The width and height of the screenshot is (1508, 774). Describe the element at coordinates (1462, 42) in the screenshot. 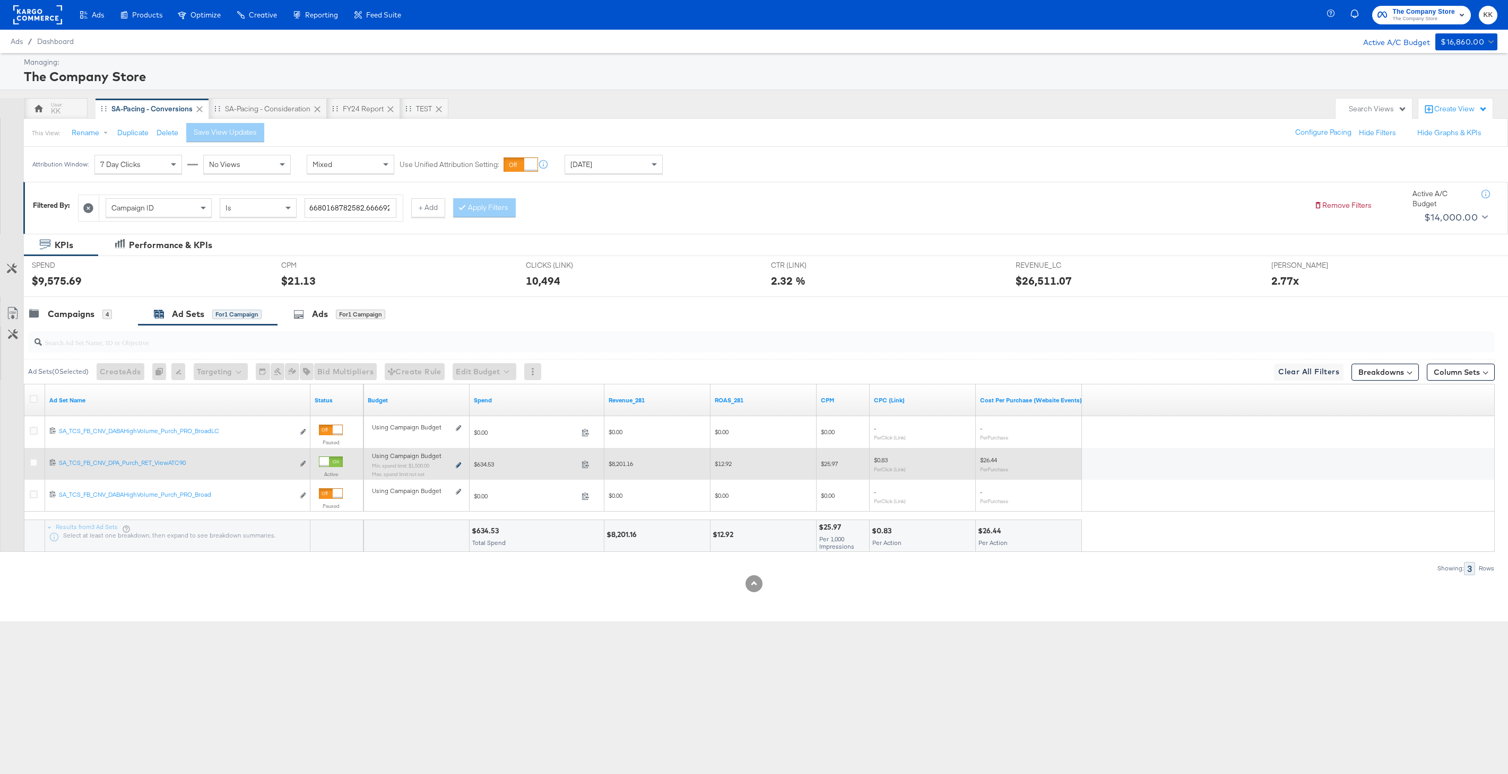

I see `div: $16,860.00` at that location.